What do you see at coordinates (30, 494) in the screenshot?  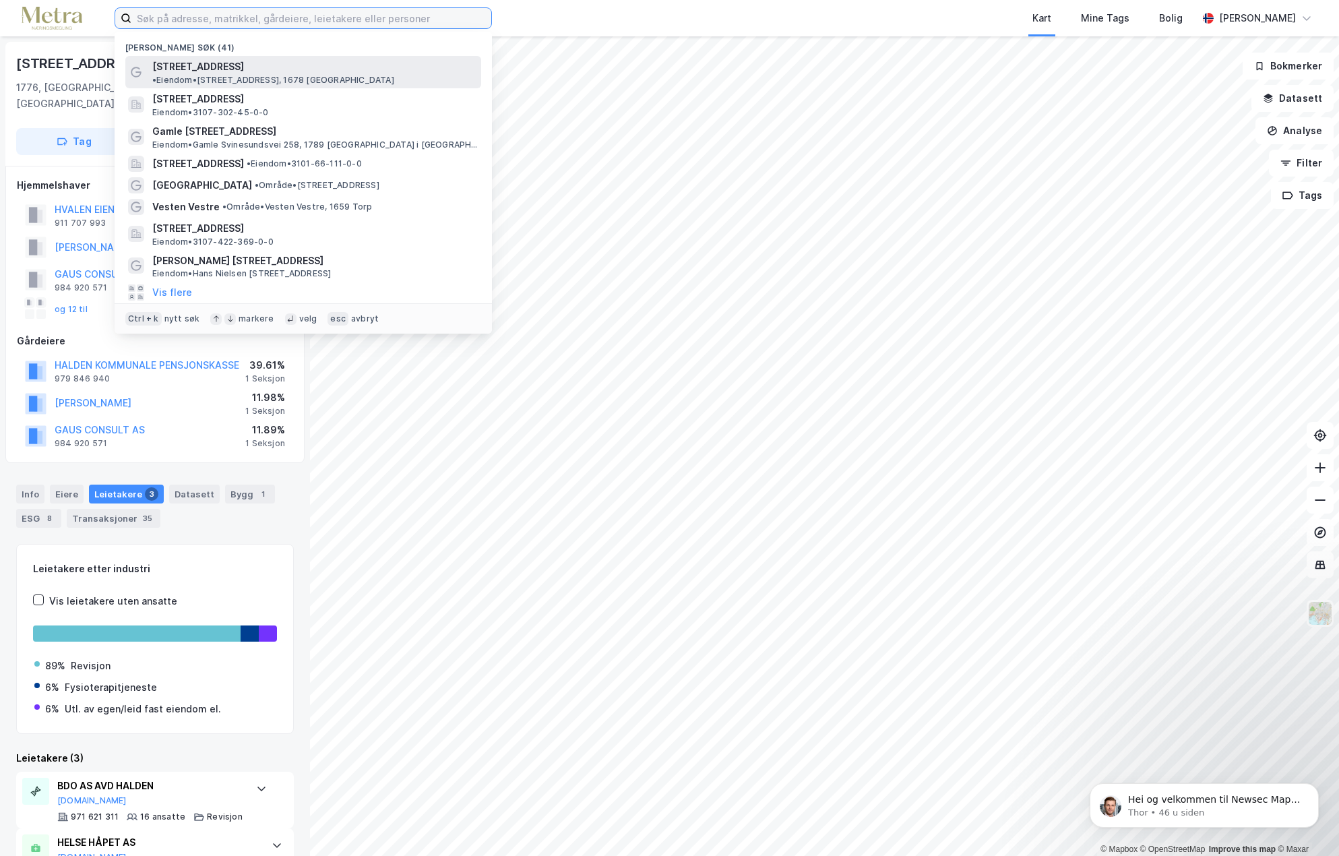 I see `div: Info` at bounding box center [30, 494].